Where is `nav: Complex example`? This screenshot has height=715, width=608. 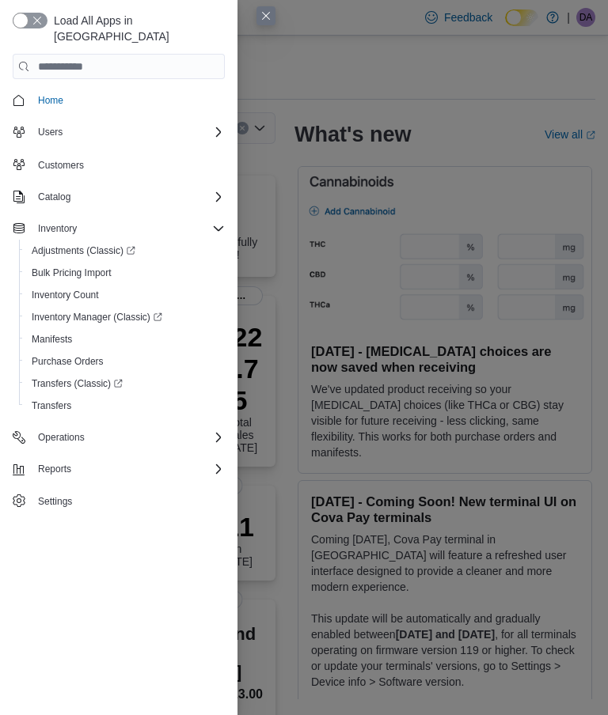
nav: Complex example is located at coordinates (119, 299).